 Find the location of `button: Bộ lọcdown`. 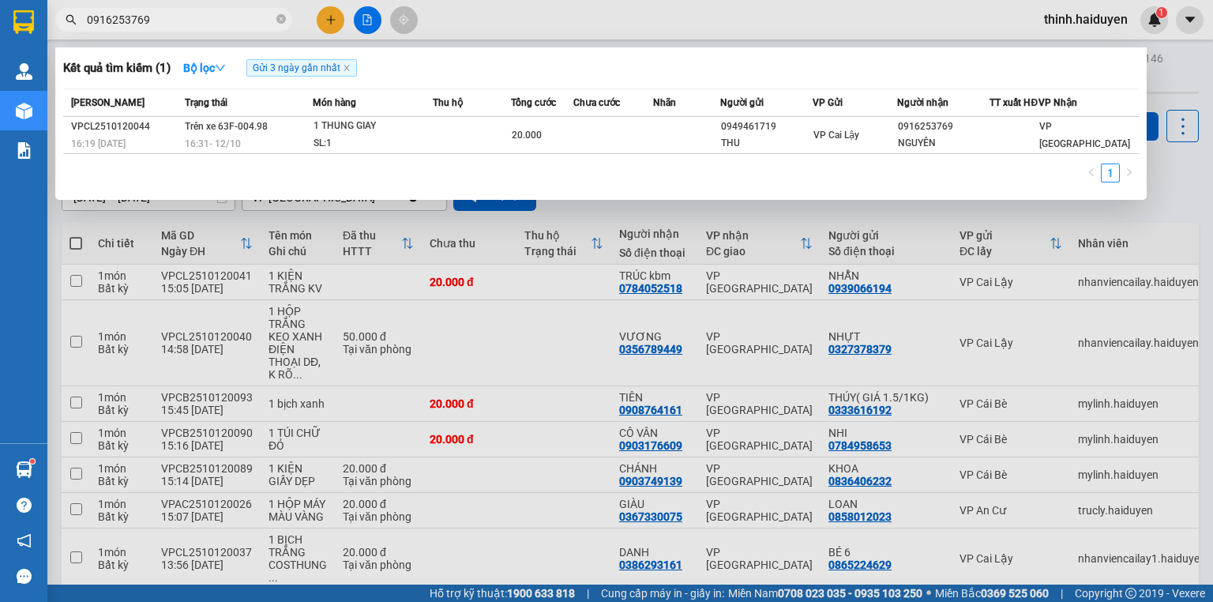

button: Bộ lọcdown is located at coordinates (205, 68).